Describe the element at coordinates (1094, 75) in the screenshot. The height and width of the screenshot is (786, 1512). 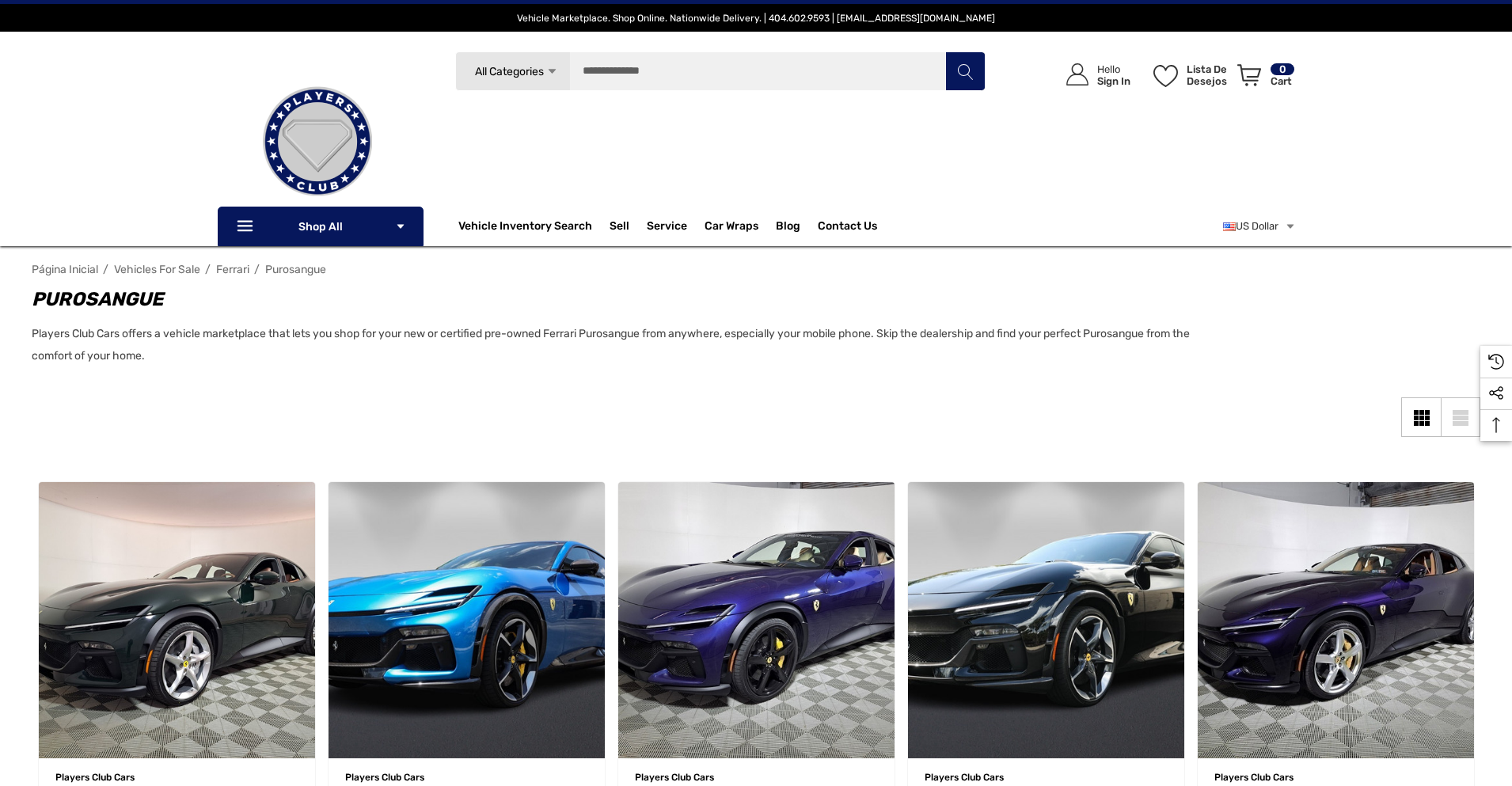
I see `a: Entrar` at that location.